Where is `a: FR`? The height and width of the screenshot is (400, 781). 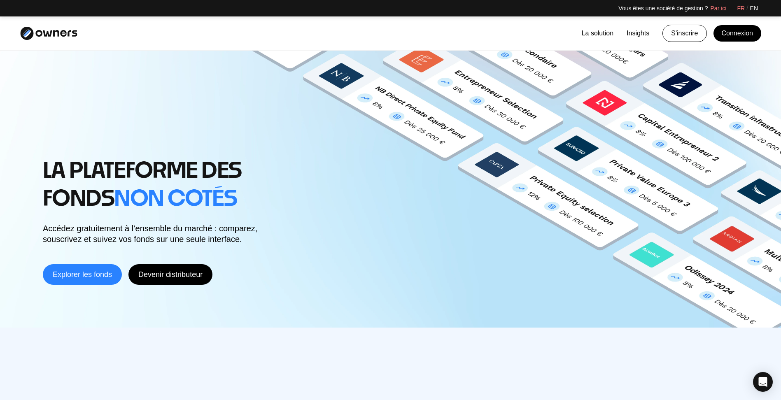 a: FR is located at coordinates (741, 8).